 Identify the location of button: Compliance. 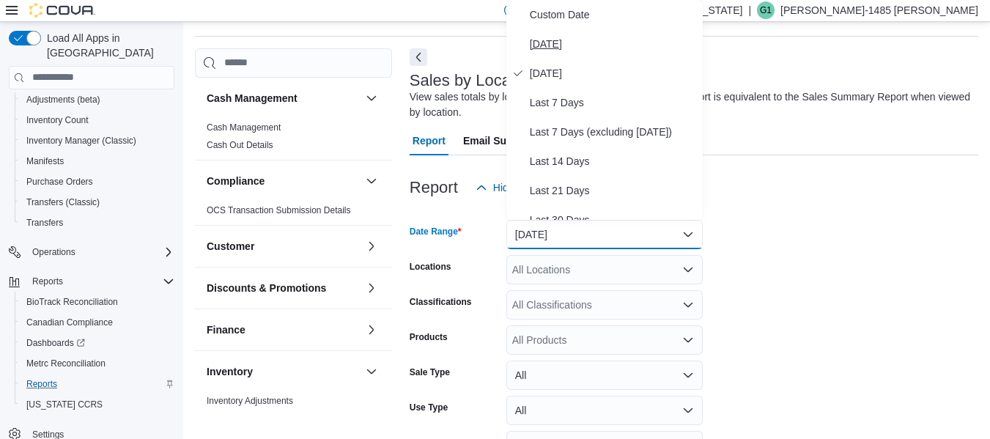
(283, 181).